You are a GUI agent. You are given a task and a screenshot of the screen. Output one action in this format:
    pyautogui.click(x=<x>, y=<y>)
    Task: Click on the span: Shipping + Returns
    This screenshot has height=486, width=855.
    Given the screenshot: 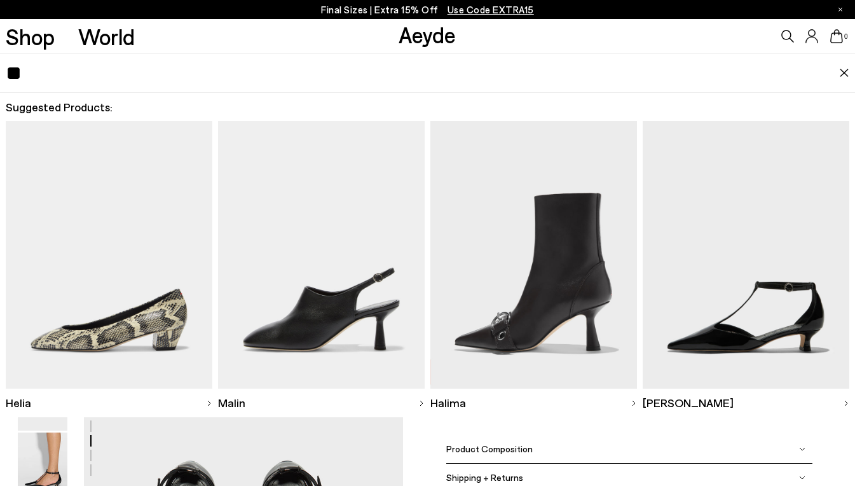 What is the action you would take?
    pyautogui.click(x=485, y=477)
    